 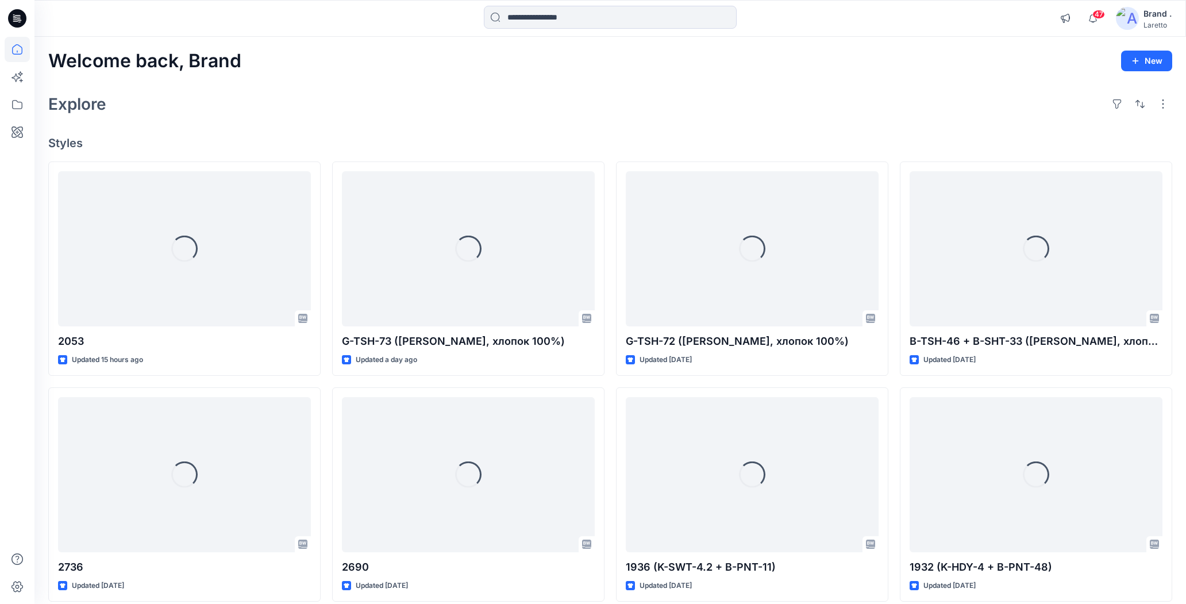 What do you see at coordinates (1157, 25) in the screenshot?
I see `div: Laretto` at bounding box center [1157, 25].